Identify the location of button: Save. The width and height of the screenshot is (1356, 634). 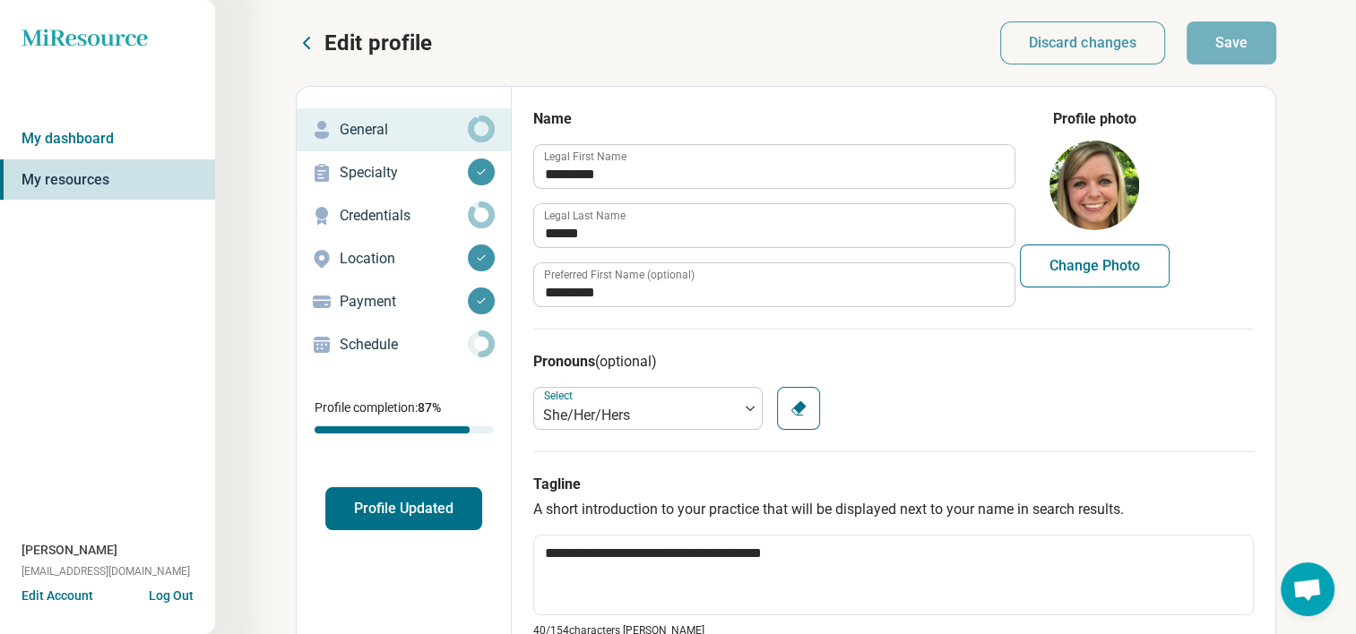
(1231, 43).